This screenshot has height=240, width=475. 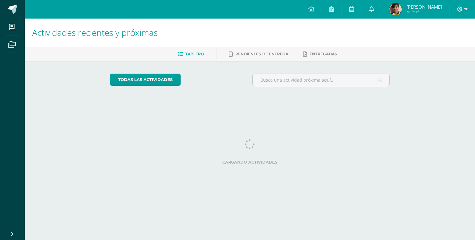 What do you see at coordinates (395, 9) in the screenshot?
I see `img: dbfe0b640cf26bdc05025017ccb4744e.png` at bounding box center [395, 9].